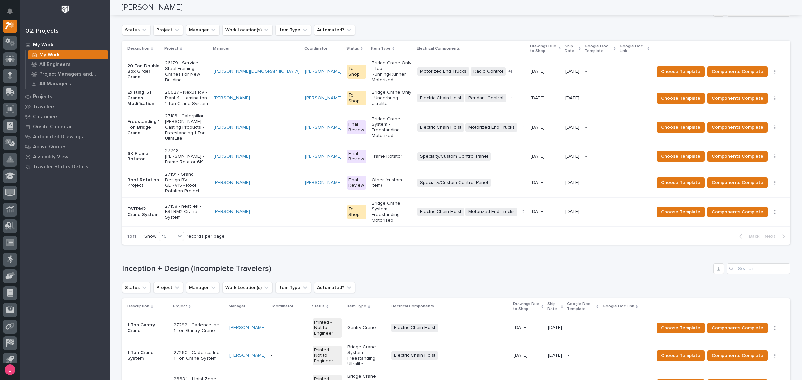  What do you see at coordinates (148, 356) in the screenshot?
I see `p: 1 Ton Crane System` at bounding box center [148, 356].